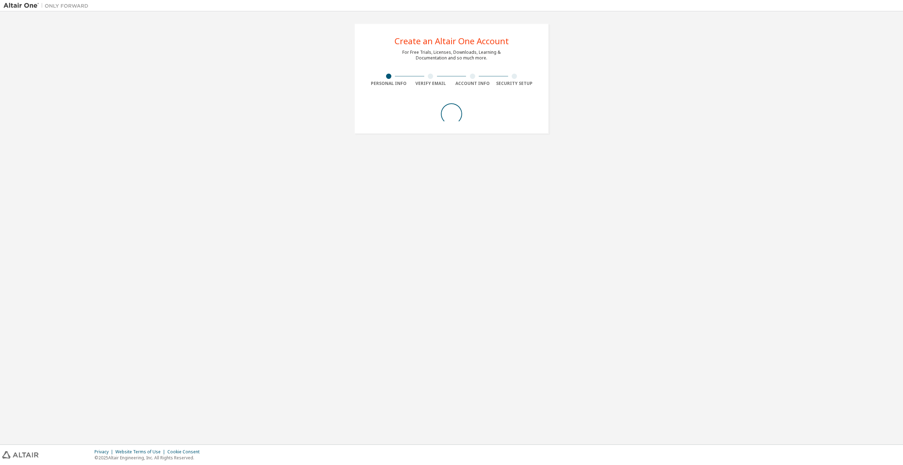  What do you see at coordinates (451, 55) in the screenshot?
I see `div: For Free Trials, Licenses, Downloads, Learning & Documentation and so much more.` at bounding box center [451, 55].